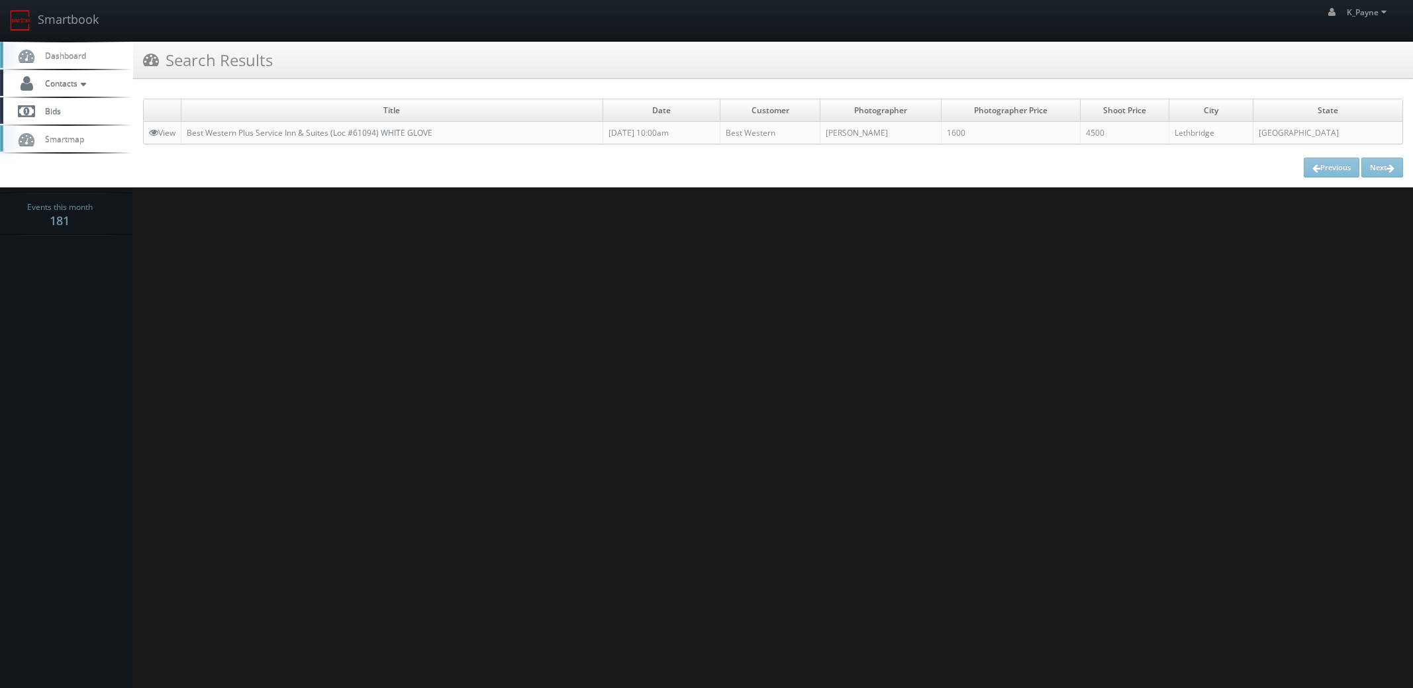 Image resolution: width=1413 pixels, height=688 pixels. What do you see at coordinates (881, 111) in the screenshot?
I see `td: Photographer` at bounding box center [881, 111].